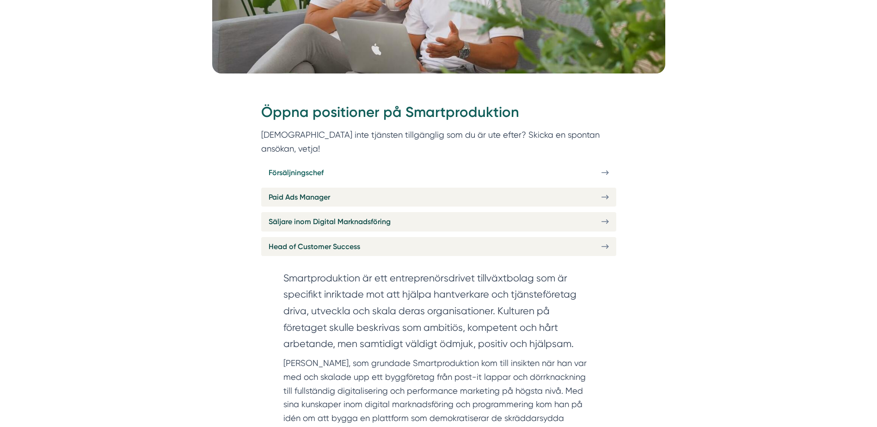 The width and height of the screenshot is (877, 427). What do you see at coordinates (314, 246) in the screenshot?
I see `span: Head of Customer Success` at bounding box center [314, 246].